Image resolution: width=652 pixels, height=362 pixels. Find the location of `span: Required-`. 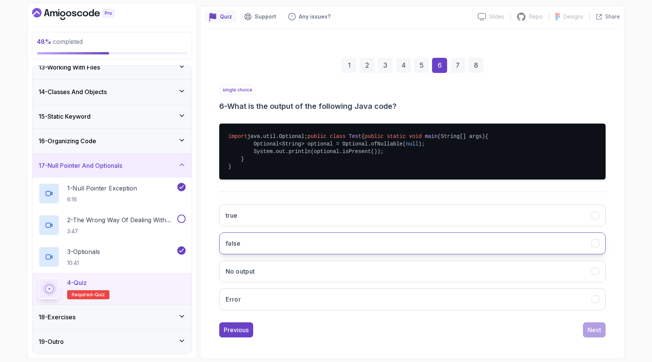

span: Required- is located at coordinates (83, 294).